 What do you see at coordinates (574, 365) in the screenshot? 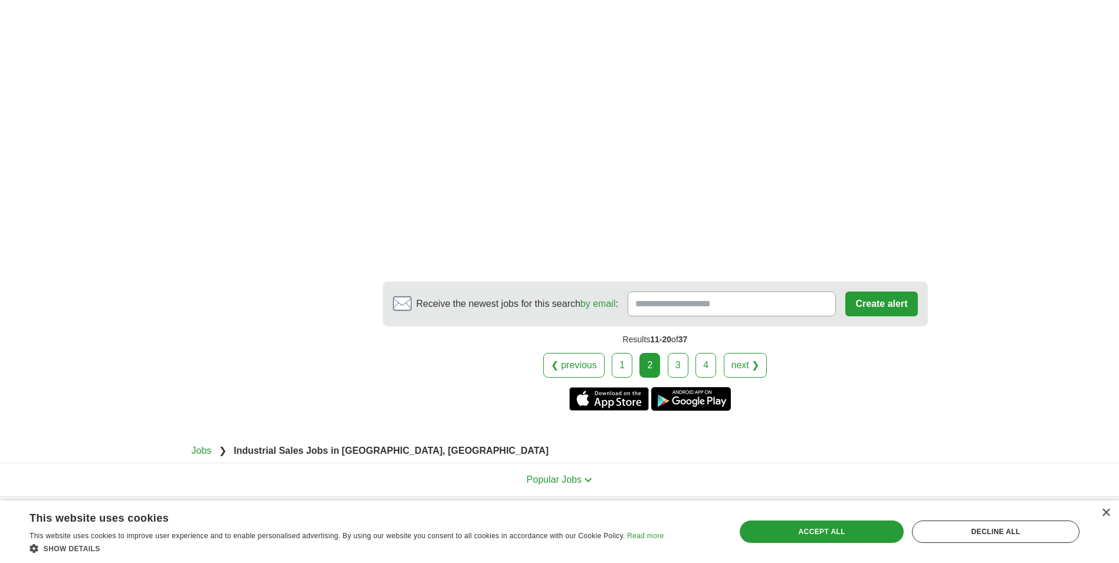
I see `a: ❮ previous` at bounding box center [574, 365].